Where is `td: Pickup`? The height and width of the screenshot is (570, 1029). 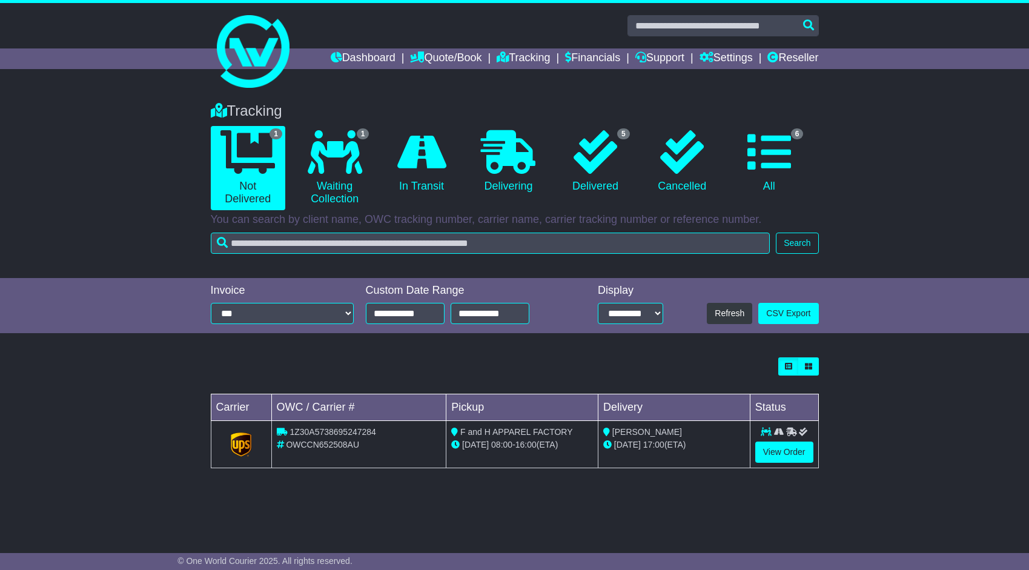
td: Pickup is located at coordinates (522, 408).